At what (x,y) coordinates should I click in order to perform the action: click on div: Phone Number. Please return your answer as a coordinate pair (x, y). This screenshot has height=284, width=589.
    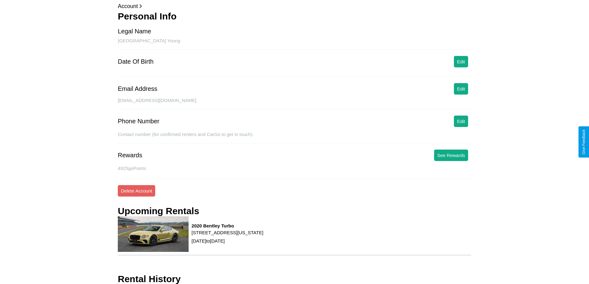
    Looking at the image, I should click on (139, 121).